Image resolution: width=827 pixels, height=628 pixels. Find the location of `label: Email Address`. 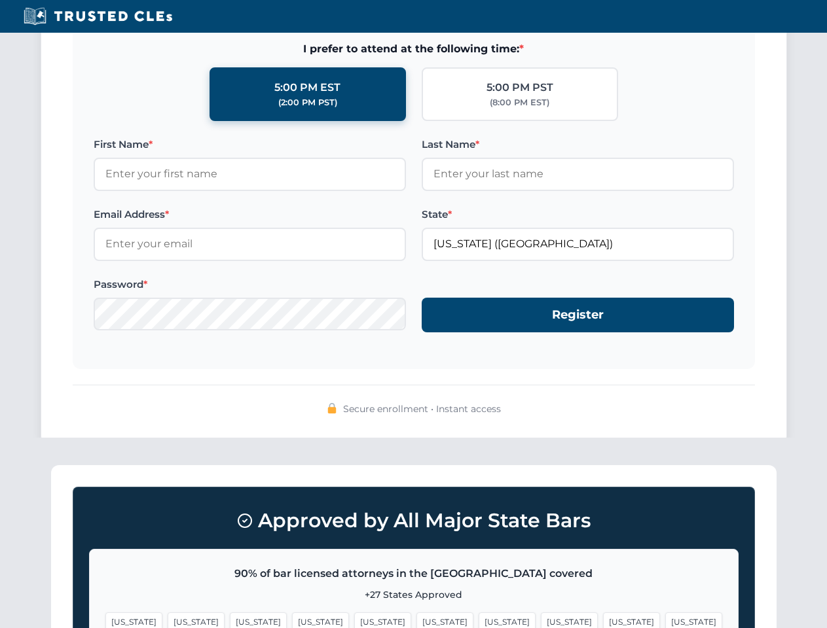

label: Email Address is located at coordinates (249, 215).